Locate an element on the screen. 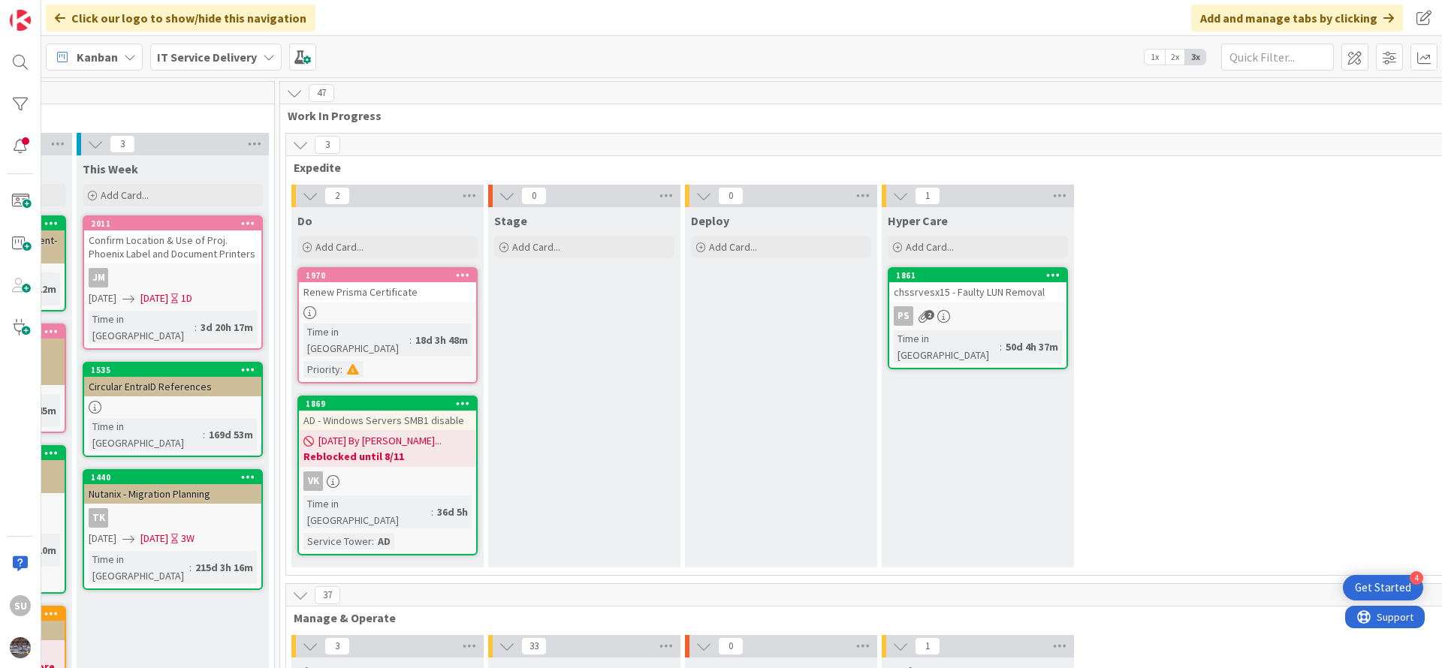 Image resolution: width=1442 pixels, height=668 pixels. div: 36d 5h is located at coordinates (452, 512).